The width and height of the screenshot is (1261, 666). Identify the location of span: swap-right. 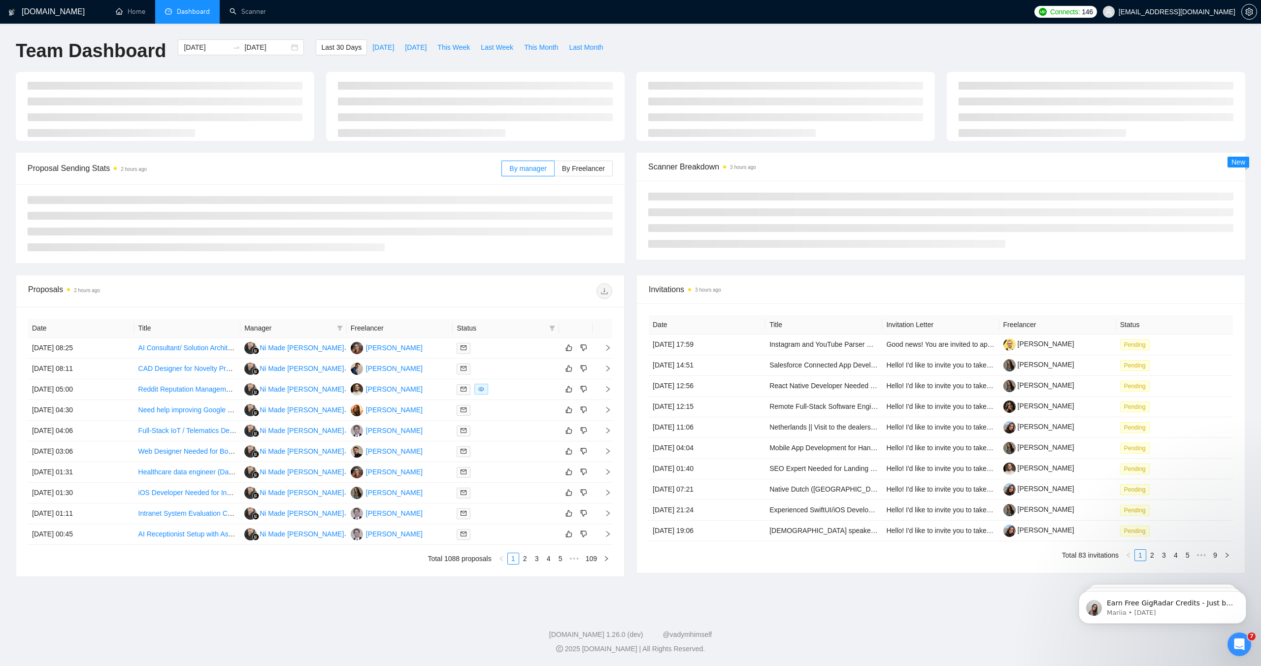
(236, 47).